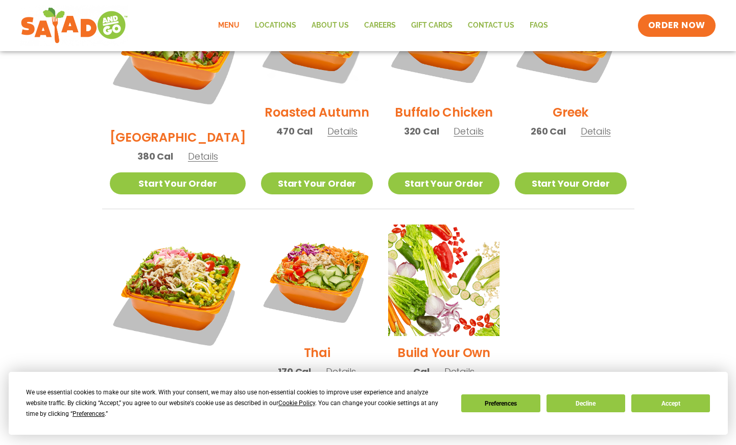 This screenshot has width=736, height=445. Describe the element at coordinates (677, 26) in the screenshot. I see `a: ORDER NOW` at that location.